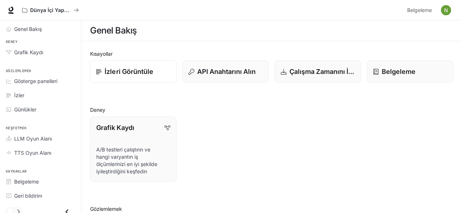 This screenshot has width=462, height=213. I want to click on button: Kullanıcı avatarı, so click(446, 10).